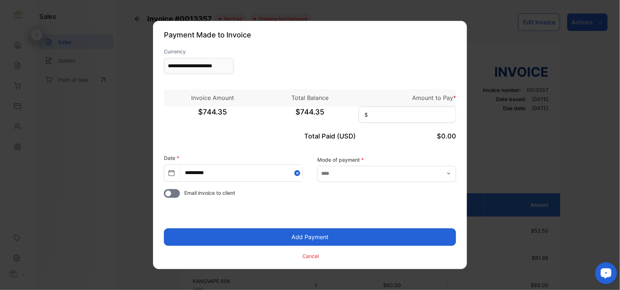 This screenshot has width=620, height=290. Describe the element at coordinates (210, 193) in the screenshot. I see `span: Email invoice to client` at that location.